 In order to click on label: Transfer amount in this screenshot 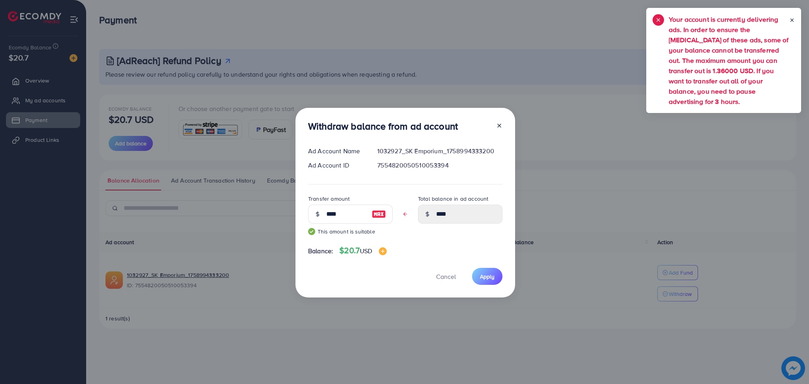, I will do `click(329, 199)`.